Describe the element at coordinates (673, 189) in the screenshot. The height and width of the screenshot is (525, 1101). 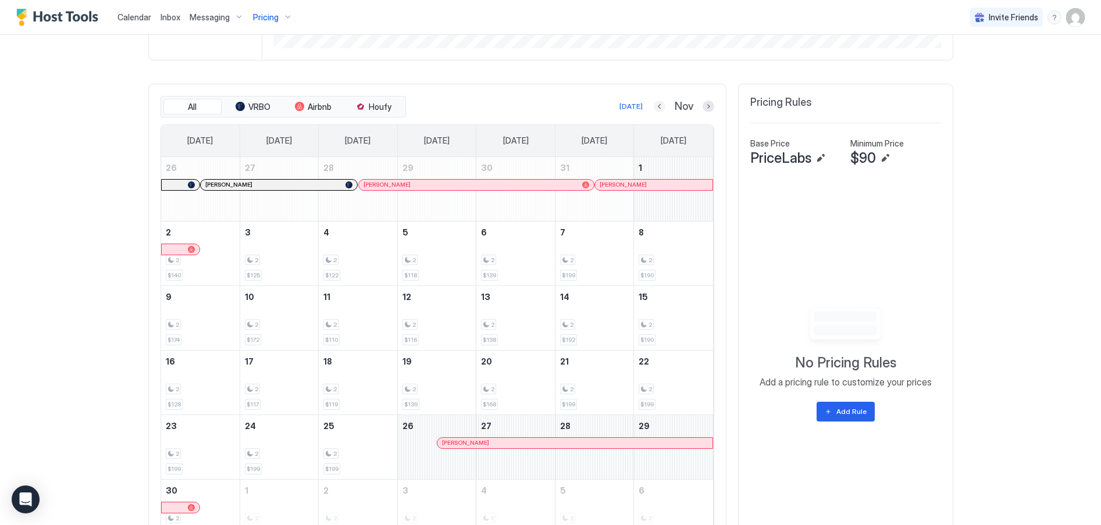
I see `td: November 1, 2025` at that location.